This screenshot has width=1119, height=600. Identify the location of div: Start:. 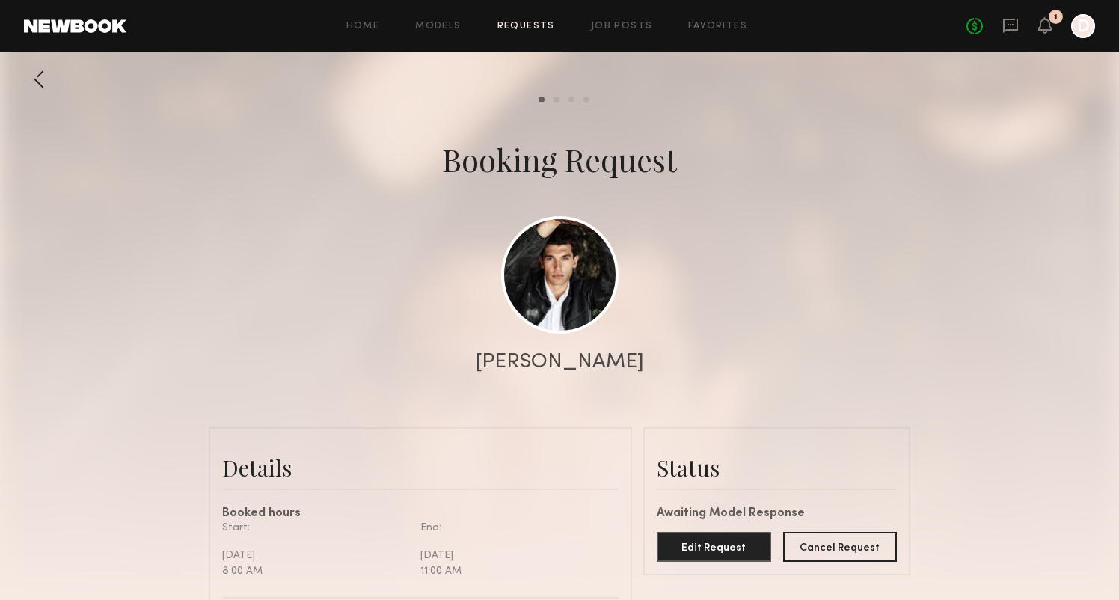
(316, 527).